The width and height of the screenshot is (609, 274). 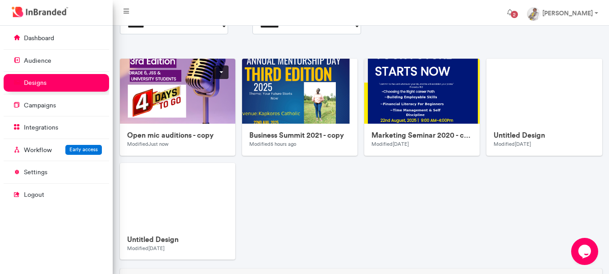 What do you see at coordinates (34, 195) in the screenshot?
I see `p: logout` at bounding box center [34, 195].